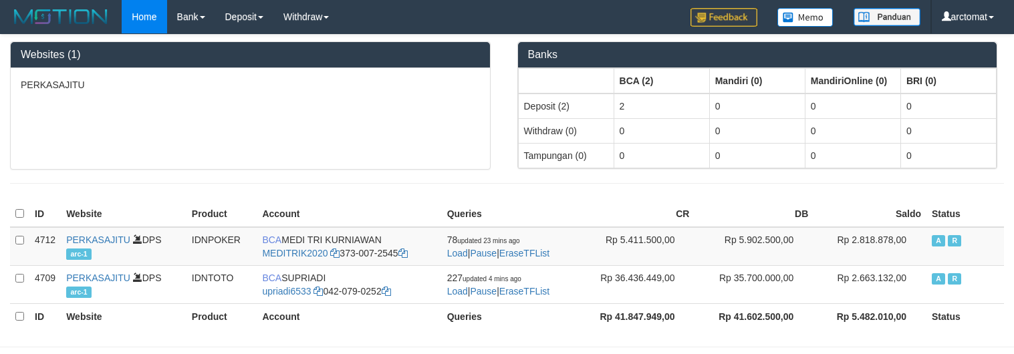 The height and width of the screenshot is (354, 1014). I want to click on a: Copy 0420790252 to clipboard, so click(386, 292).